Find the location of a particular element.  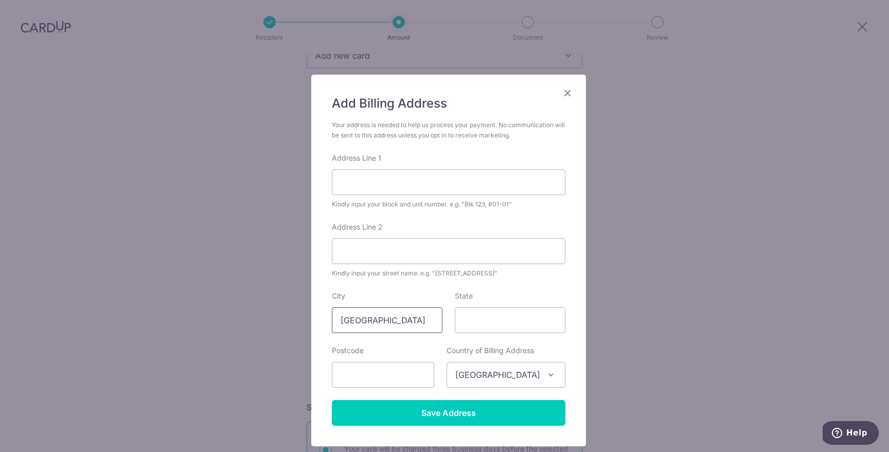

span: Help is located at coordinates (34, 12).